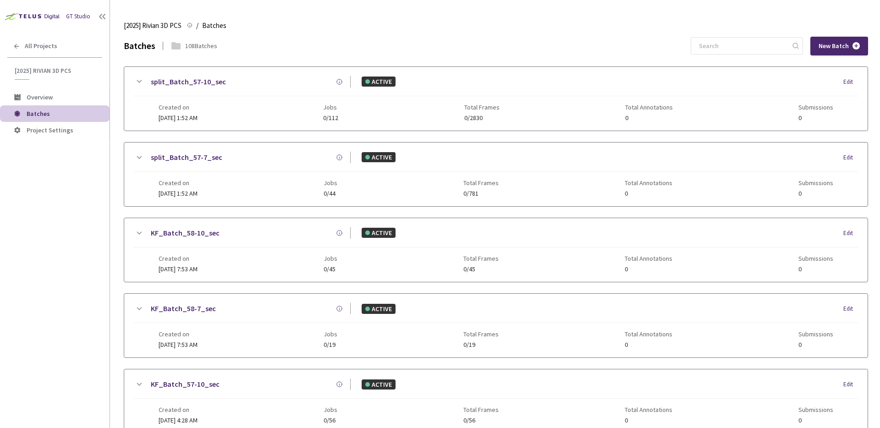 The height and width of the screenshot is (428, 880). What do you see at coordinates (78, 17) in the screenshot?
I see `div: GT Studio` at bounding box center [78, 17].